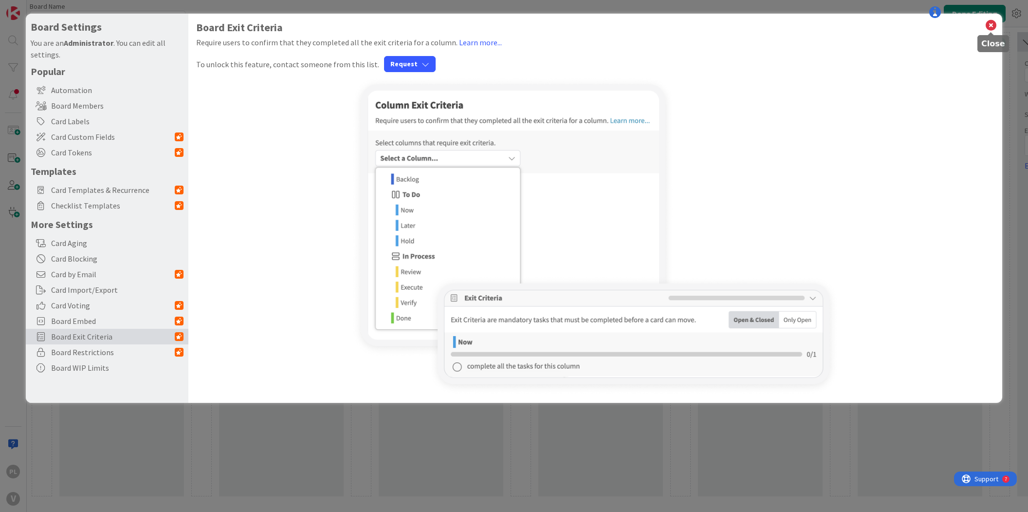  What do you see at coordinates (107, 49) in the screenshot?
I see `div: You are an . You can edit all settings.` at bounding box center [107, 49].